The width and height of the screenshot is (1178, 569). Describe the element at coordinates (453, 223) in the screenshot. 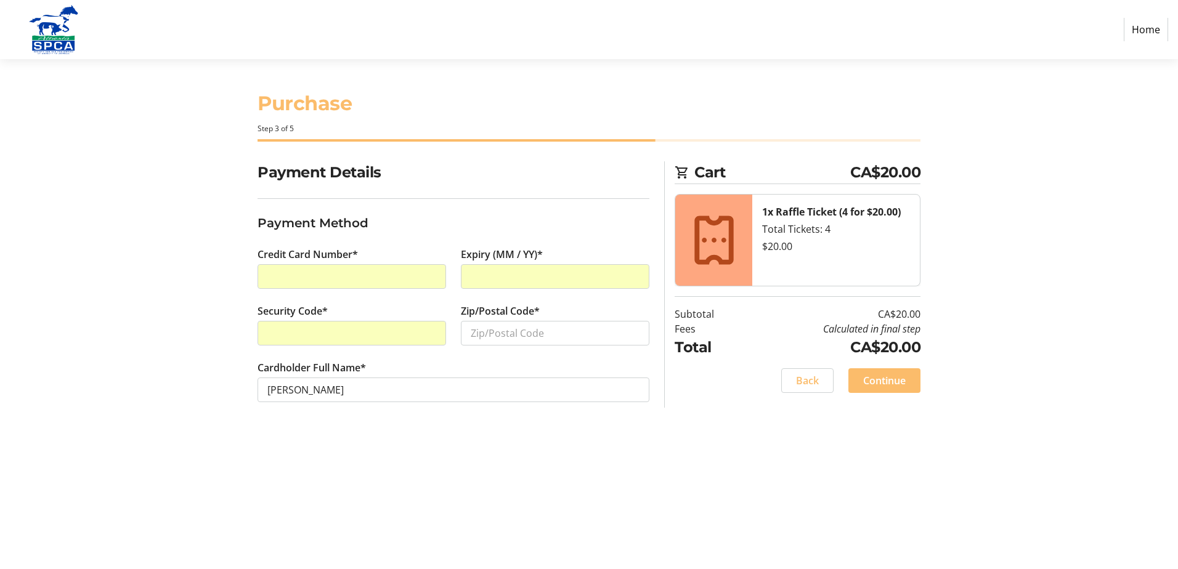

I see `h3: Payment Method` at that location.